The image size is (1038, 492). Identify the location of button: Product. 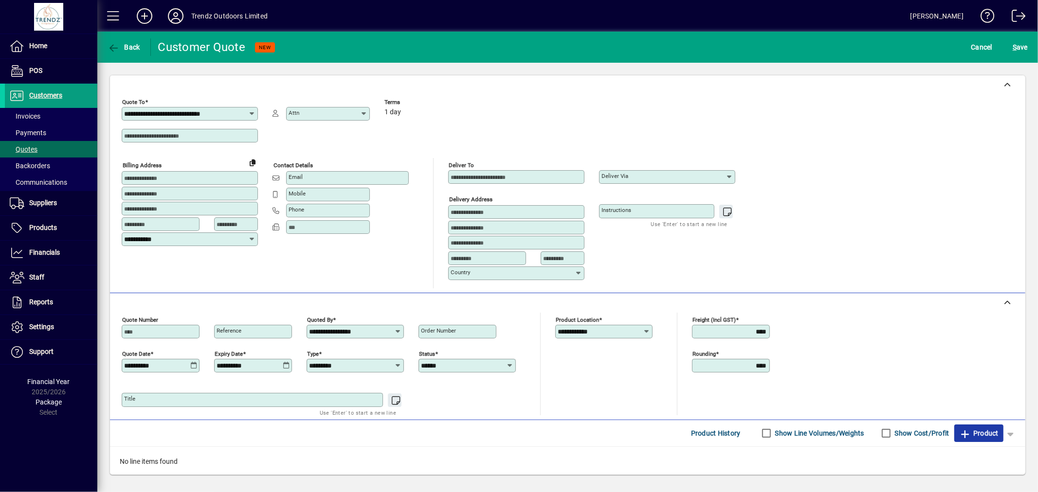
(978, 434).